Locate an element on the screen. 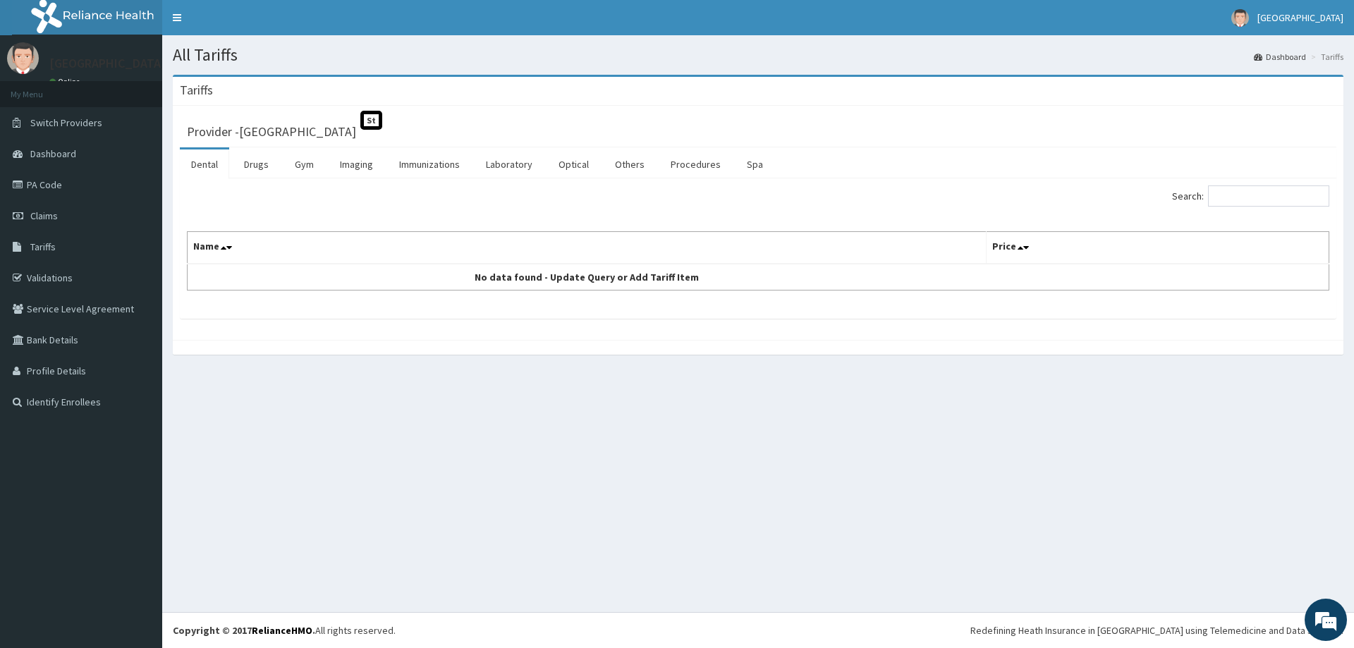  span: Switch Providers is located at coordinates (66, 123).